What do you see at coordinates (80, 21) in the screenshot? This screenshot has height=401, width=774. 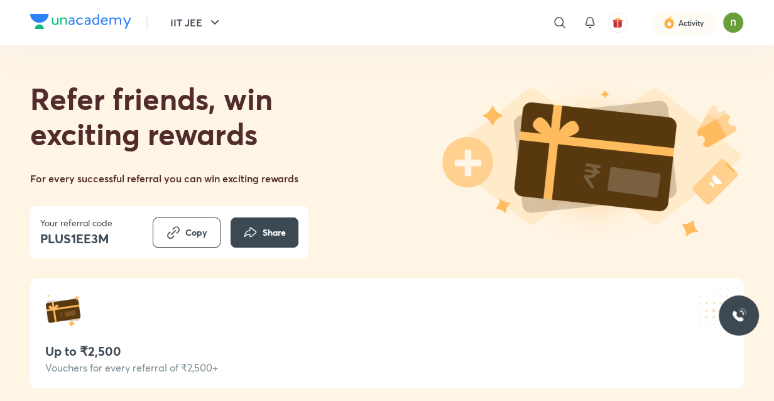 I see `img: Company Logo` at bounding box center [80, 21].